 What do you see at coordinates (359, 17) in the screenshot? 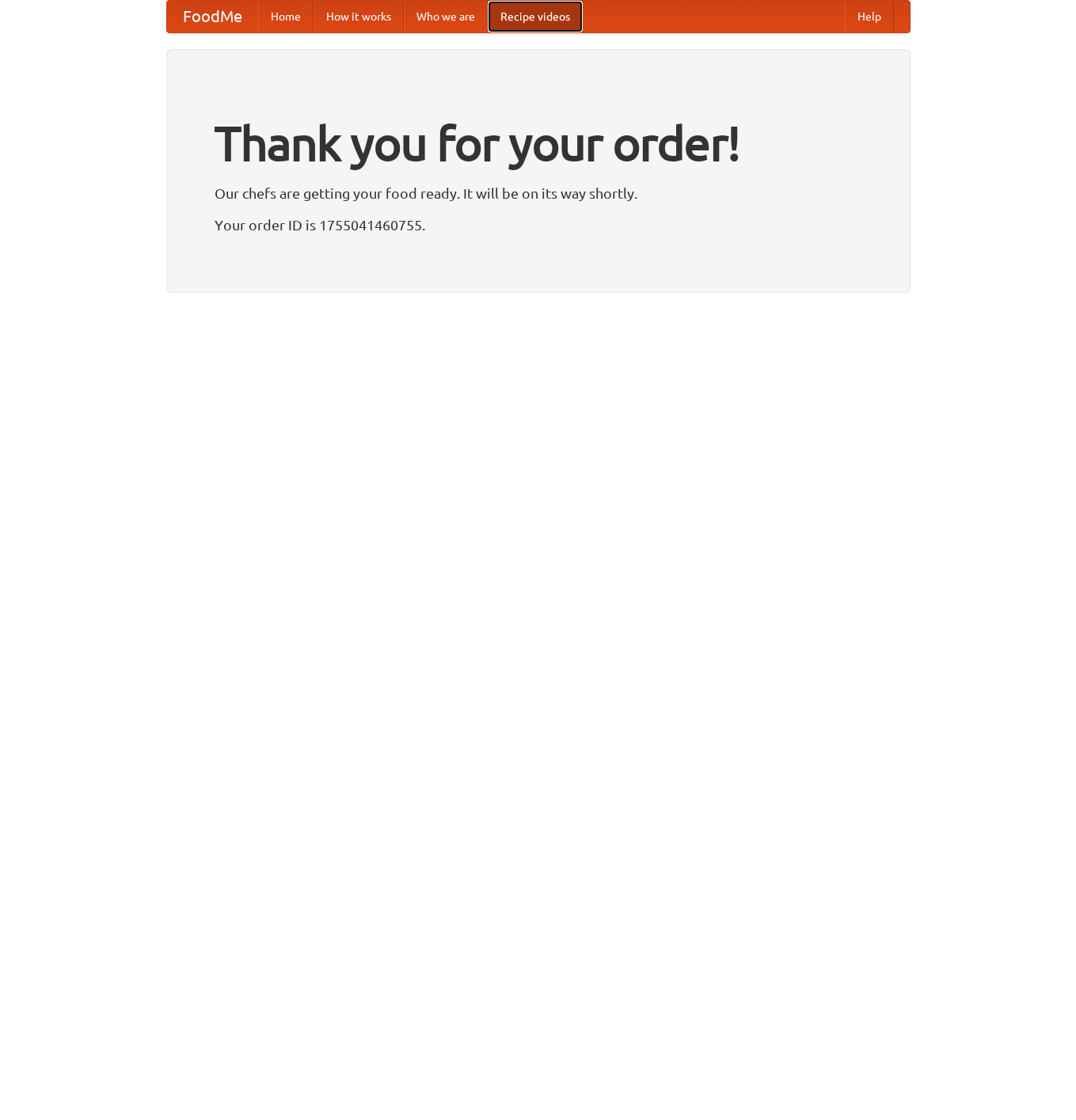
I see `a: How it works` at bounding box center [359, 17].